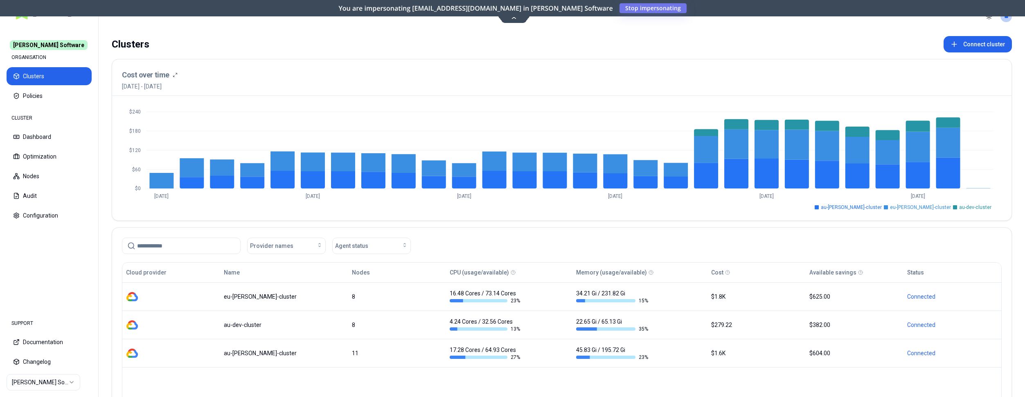 The height and width of the screenshot is (397, 1025). What do you see at coordinates (138, 188) in the screenshot?
I see `tspan: $0` at bounding box center [138, 188].